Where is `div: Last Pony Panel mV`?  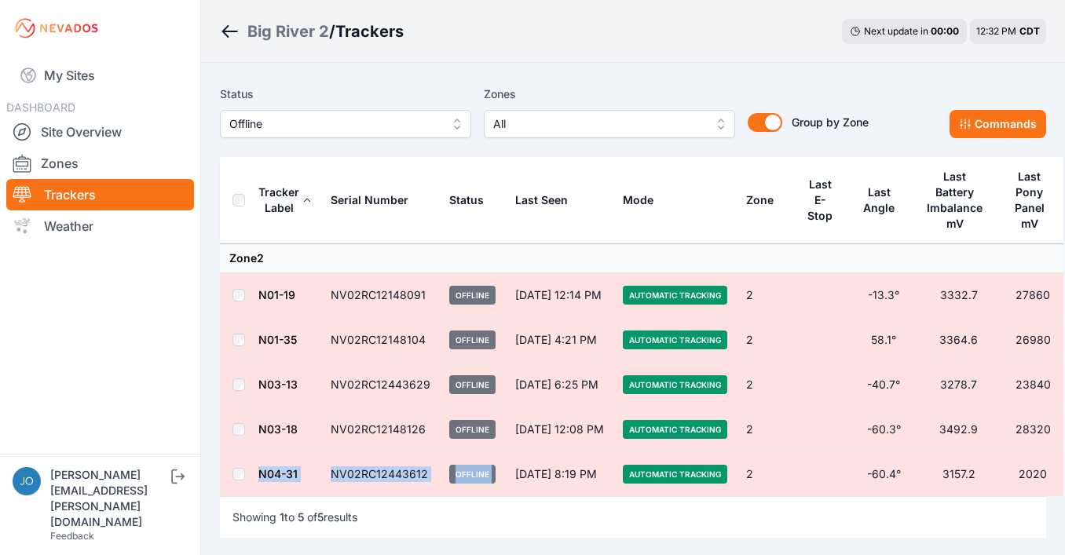 div: Last Pony Panel mV is located at coordinates (1030, 200).